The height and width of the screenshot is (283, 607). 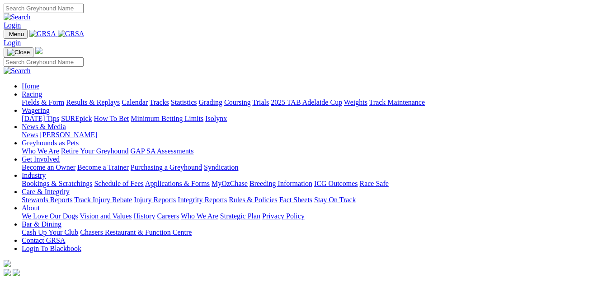 What do you see at coordinates (162, 151) in the screenshot?
I see `a: GAP SA Assessments` at bounding box center [162, 151].